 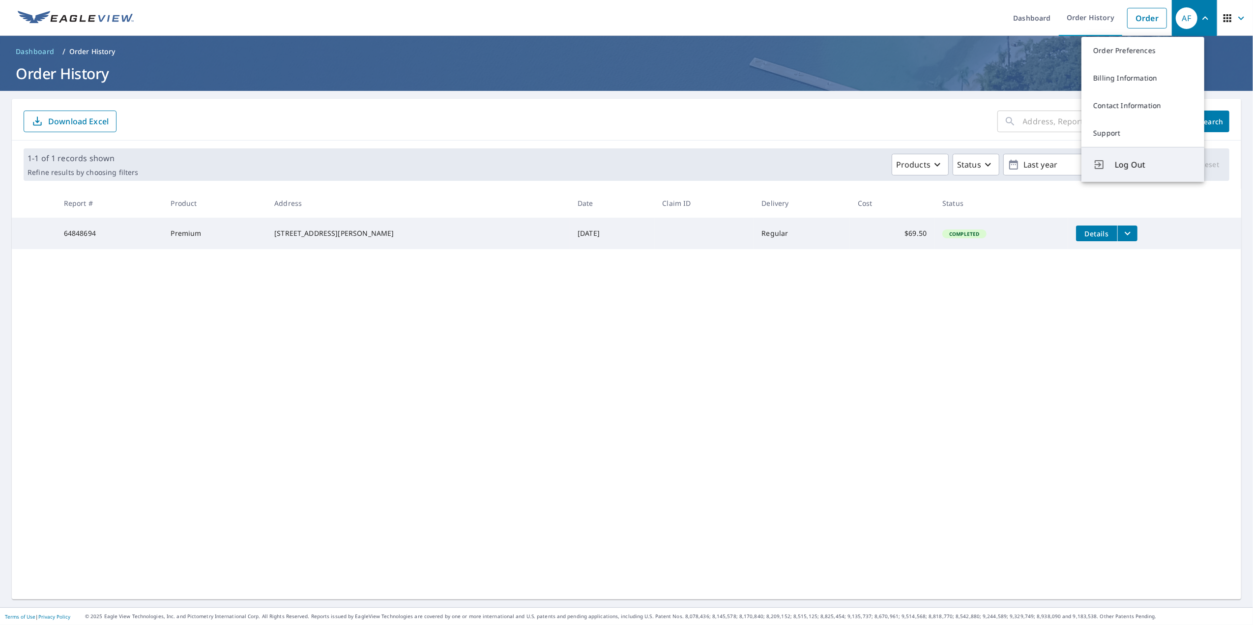 I want to click on button: filesDropdownBtn-64848694, so click(x=1127, y=233).